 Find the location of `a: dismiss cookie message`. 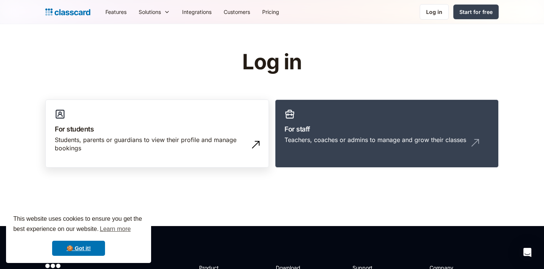

a: dismiss cookie message is located at coordinates (79, 249).